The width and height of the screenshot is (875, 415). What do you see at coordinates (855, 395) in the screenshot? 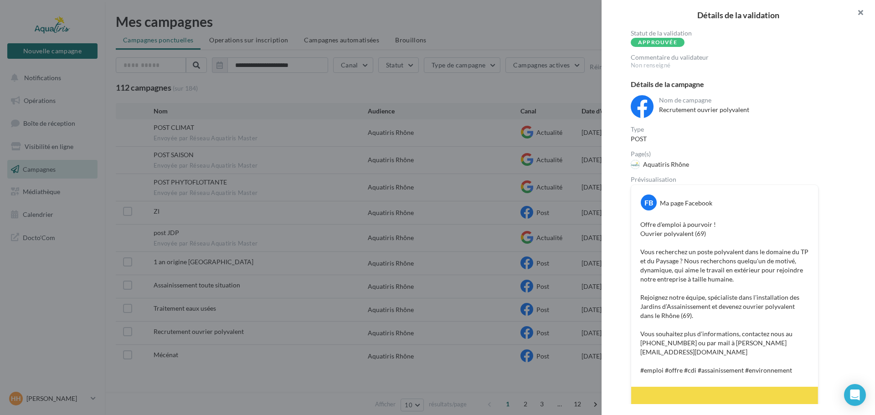
I see `div: Open Intercom Messenger` at bounding box center [855, 395].